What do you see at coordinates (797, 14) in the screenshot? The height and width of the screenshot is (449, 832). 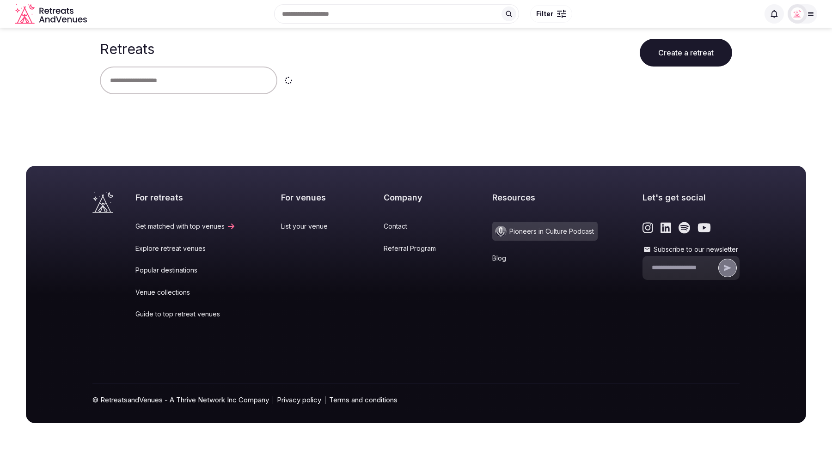 I see `img: Matt Grant Oakes` at bounding box center [797, 14].